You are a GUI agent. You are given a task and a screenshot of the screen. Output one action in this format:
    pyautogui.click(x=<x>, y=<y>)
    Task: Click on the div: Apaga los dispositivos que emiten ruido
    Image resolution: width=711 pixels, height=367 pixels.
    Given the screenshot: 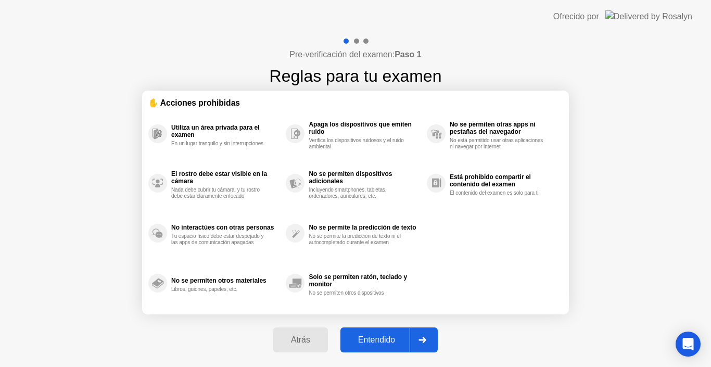 What is the action you would take?
    pyautogui.click(x=365, y=128)
    